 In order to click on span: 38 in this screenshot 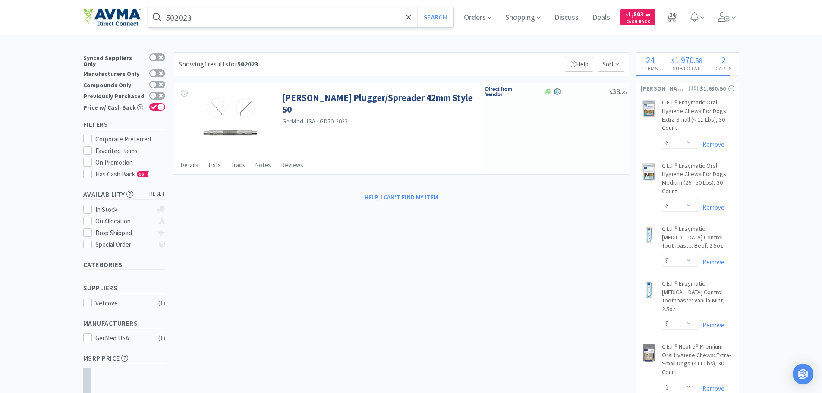, I will do `click(618, 91)`.